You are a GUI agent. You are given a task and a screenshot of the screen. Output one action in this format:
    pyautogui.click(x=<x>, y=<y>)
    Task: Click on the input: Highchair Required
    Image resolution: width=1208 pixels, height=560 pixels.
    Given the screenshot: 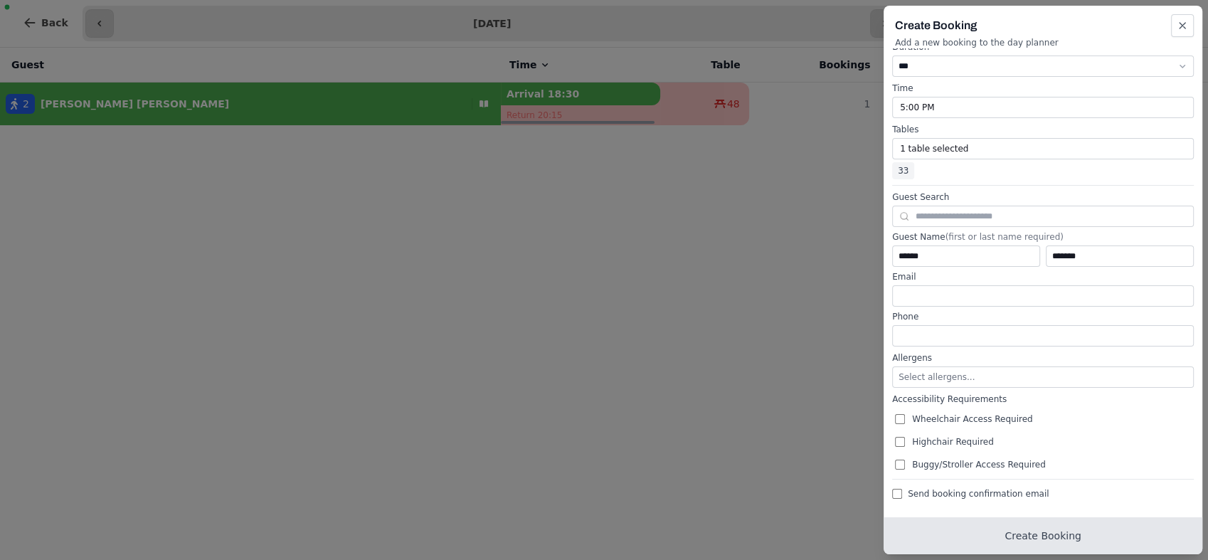 What is the action you would take?
    pyautogui.click(x=900, y=442)
    